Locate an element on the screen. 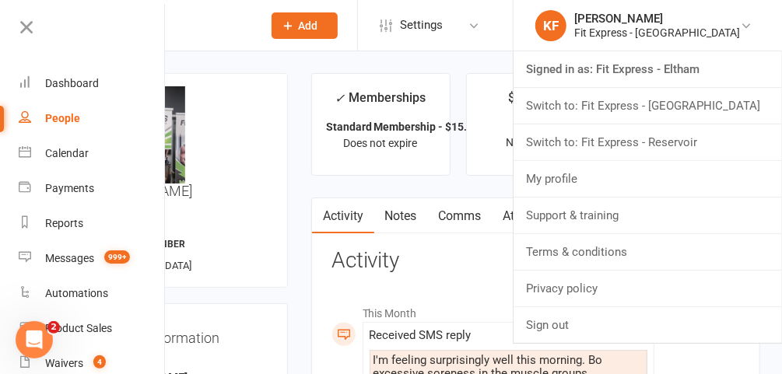 The height and width of the screenshot is (374, 782). a: Support & training is located at coordinates (647, 215).